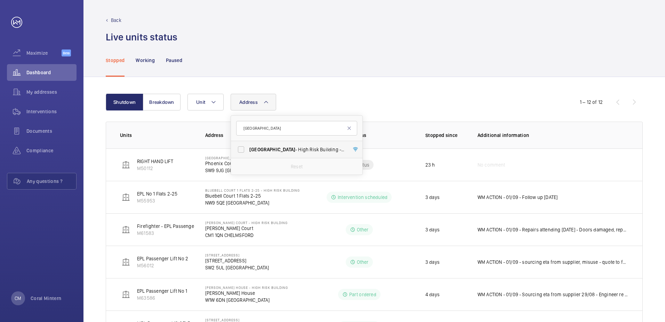  What do you see at coordinates (297, 149) in the screenshot?
I see `span: - High Risk Building - , LONDON N7 0LT` at bounding box center [297, 149].